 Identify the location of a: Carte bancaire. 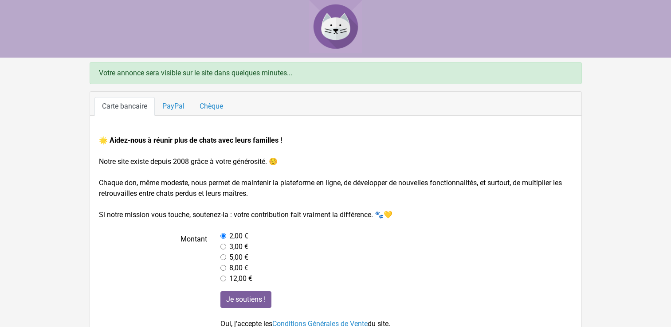
(125, 106).